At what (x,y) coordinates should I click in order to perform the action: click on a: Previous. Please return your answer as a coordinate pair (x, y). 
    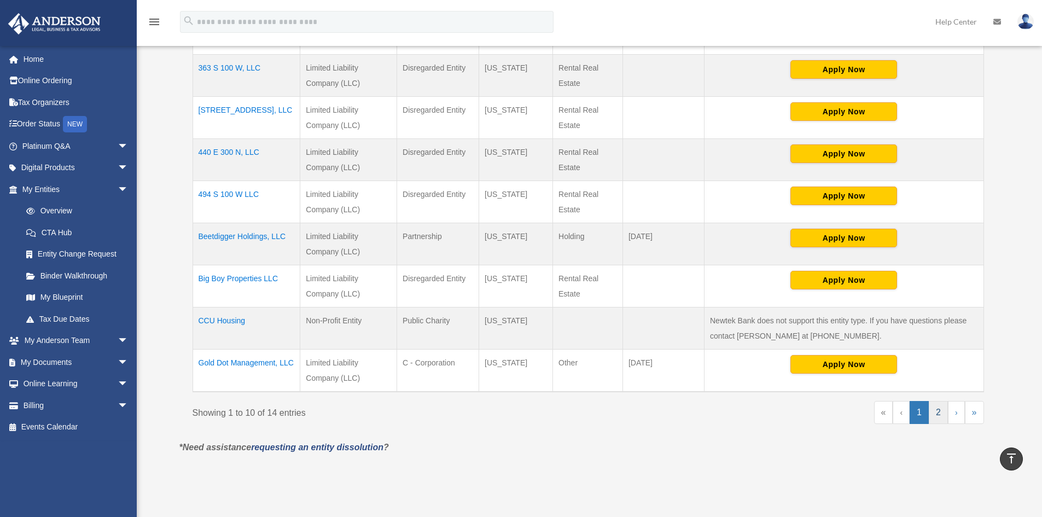
    Looking at the image, I should click on (901, 412).